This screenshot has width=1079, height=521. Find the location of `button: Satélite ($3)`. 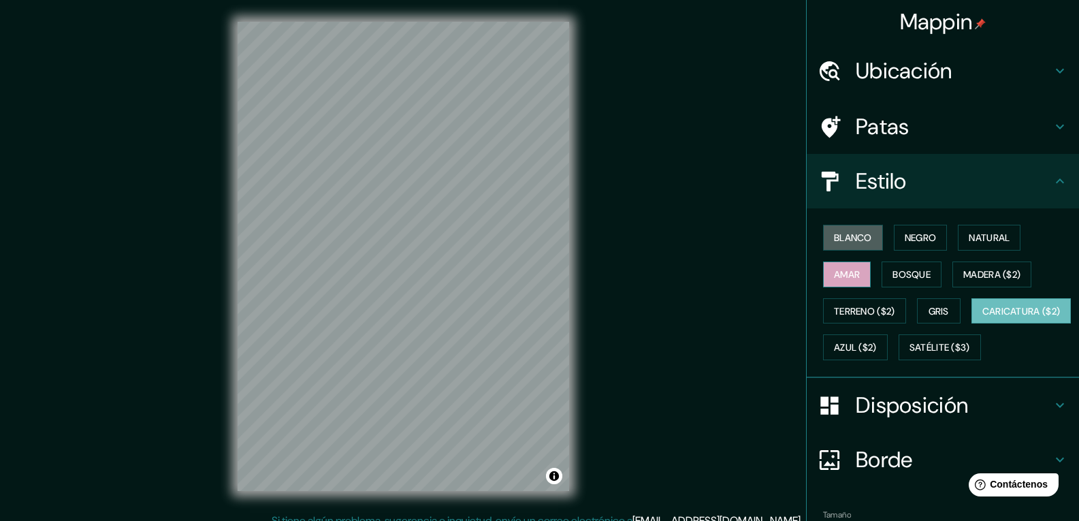

button: Satélite ($3) is located at coordinates (940, 347).